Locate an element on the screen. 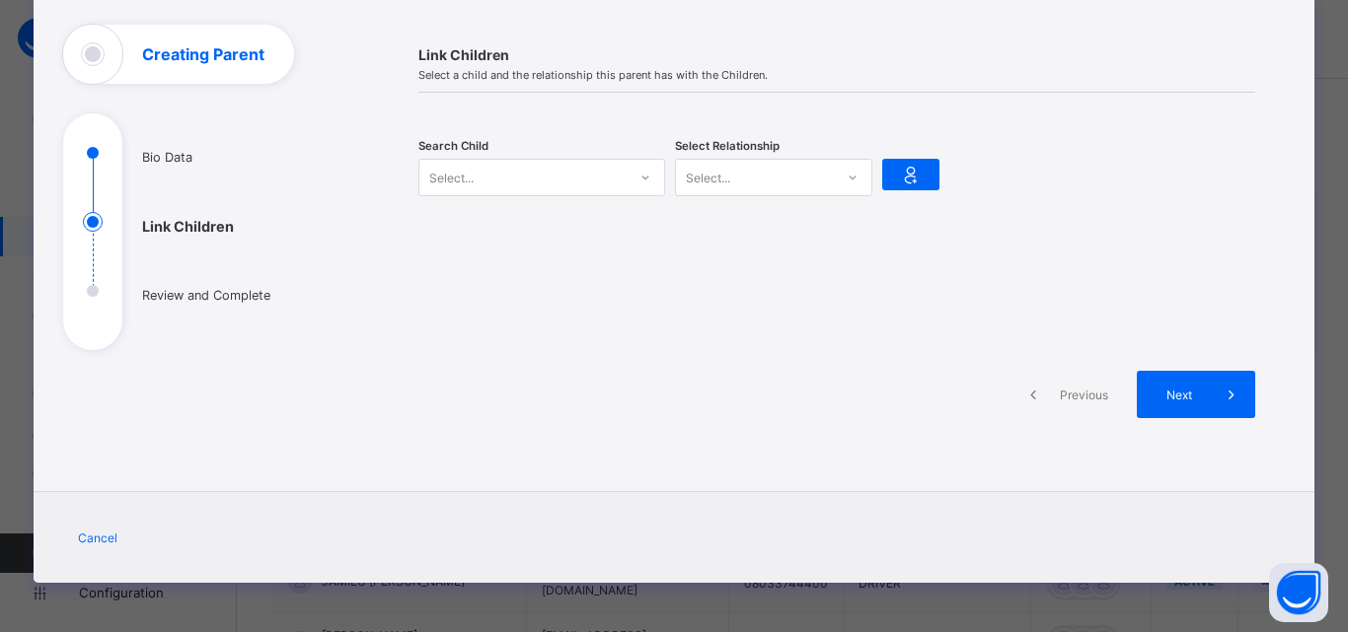 This screenshot has width=1348, height=632. span: Link Children is located at coordinates (837, 54).